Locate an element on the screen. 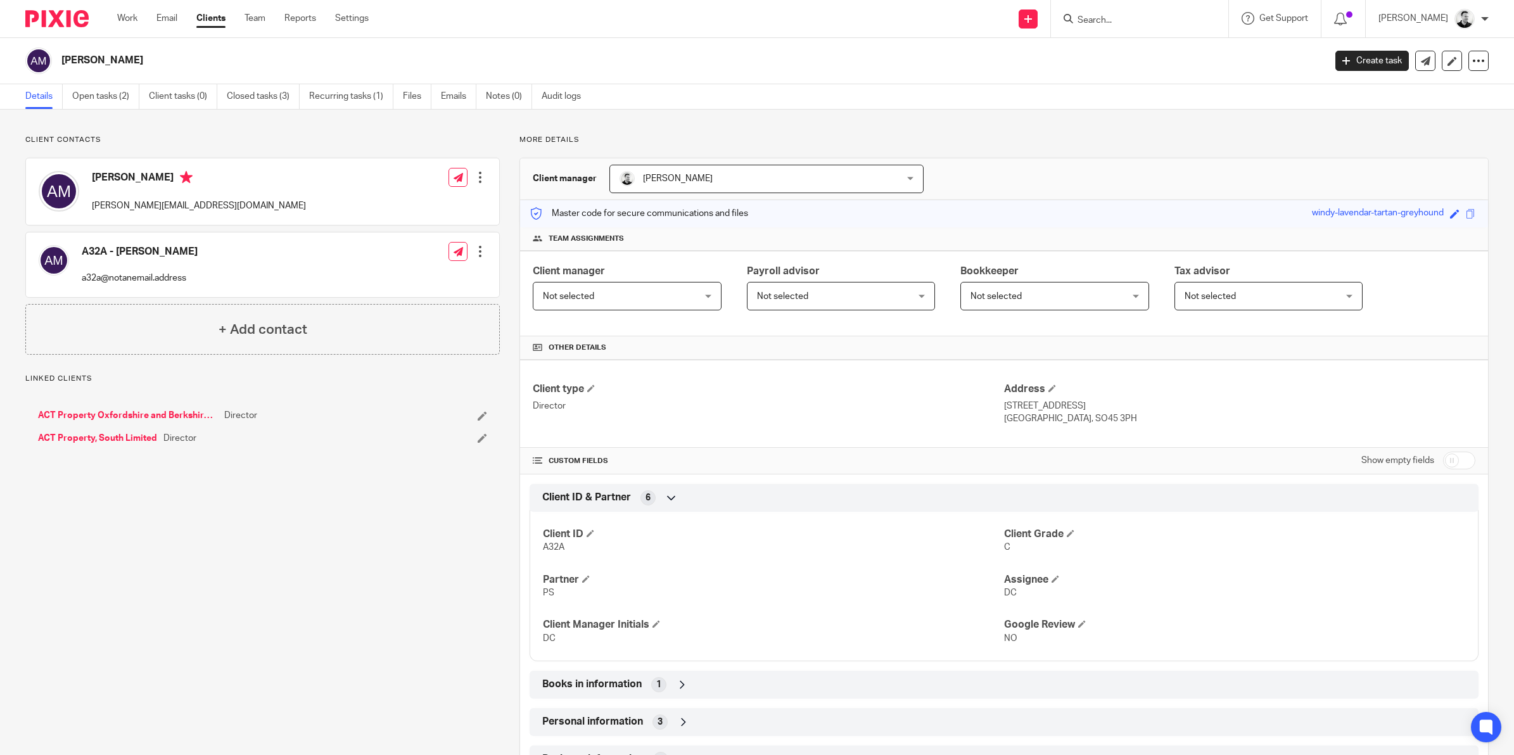  h4: CUSTOM FIELDS is located at coordinates (768, 461).